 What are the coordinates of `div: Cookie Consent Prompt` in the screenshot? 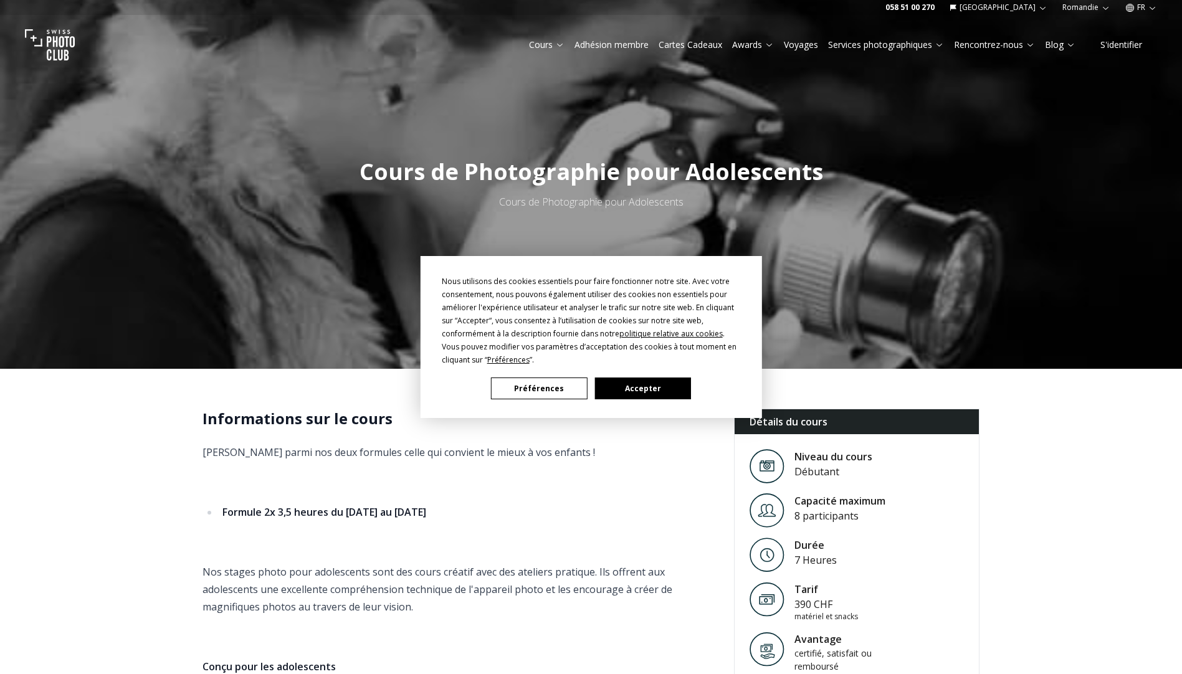 It's located at (591, 337).